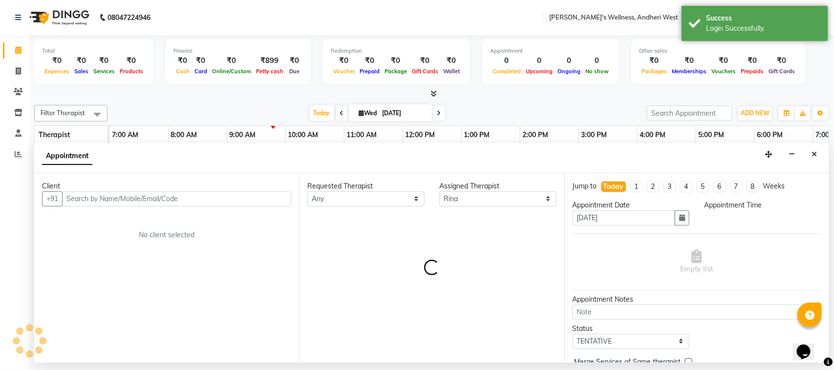 The image size is (834, 370). I want to click on div: Login Successfully., so click(763, 28).